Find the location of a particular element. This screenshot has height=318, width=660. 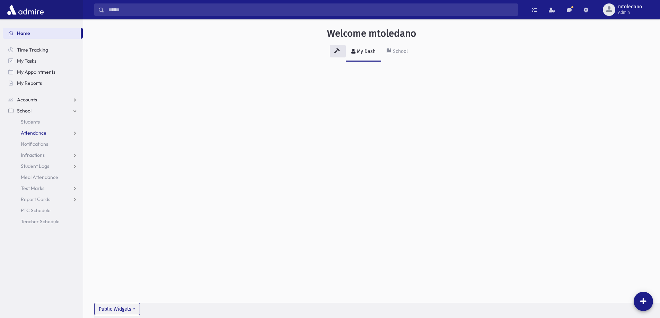

span: Test Marks is located at coordinates (33, 188).